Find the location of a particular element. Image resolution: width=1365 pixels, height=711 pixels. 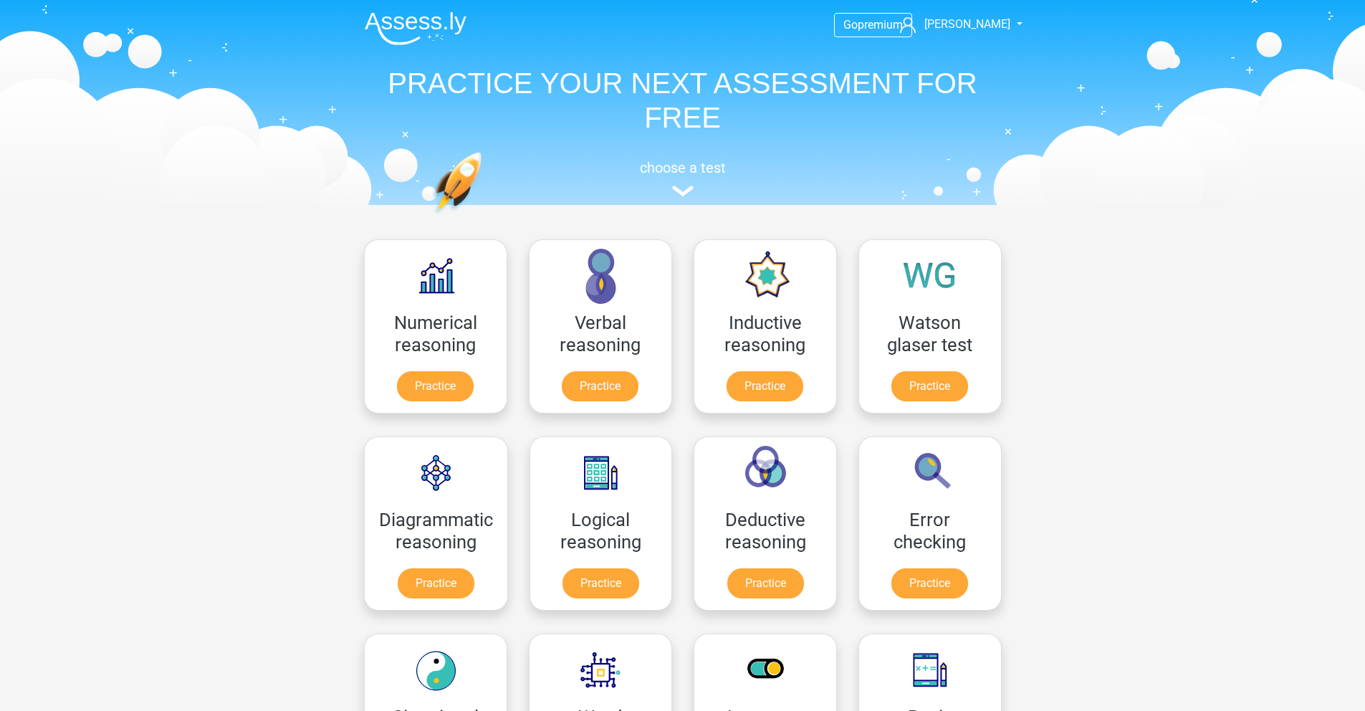

img: practice is located at coordinates (484, 216).